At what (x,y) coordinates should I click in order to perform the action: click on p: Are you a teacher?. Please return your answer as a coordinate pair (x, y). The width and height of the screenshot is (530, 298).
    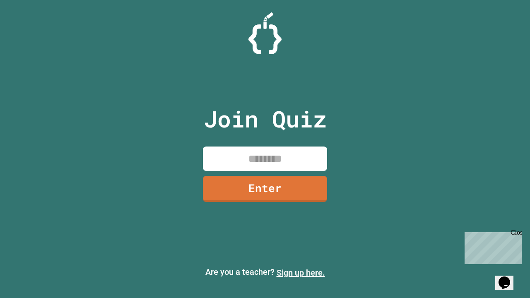
    Looking at the image, I should click on (265, 272).